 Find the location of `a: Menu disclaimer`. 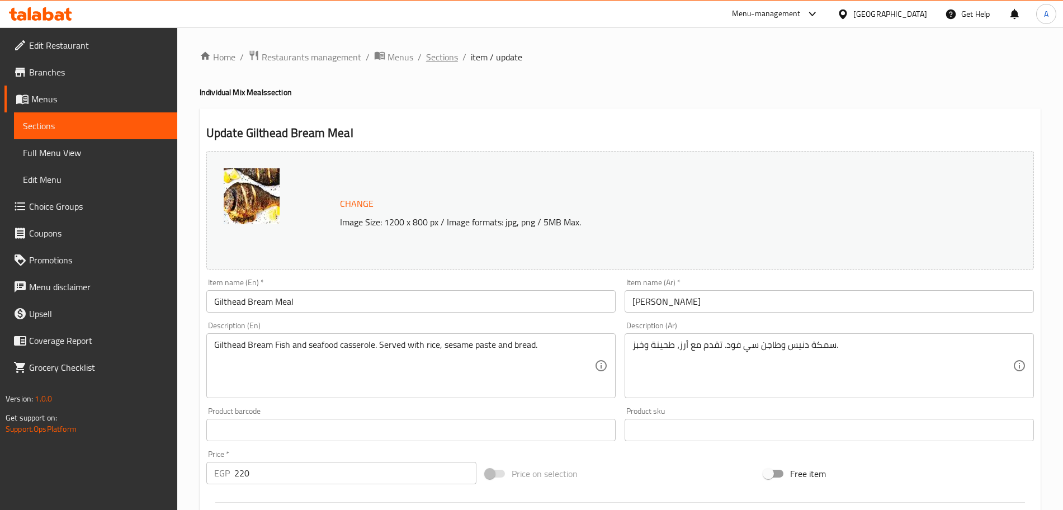

a: Menu disclaimer is located at coordinates (91, 287).